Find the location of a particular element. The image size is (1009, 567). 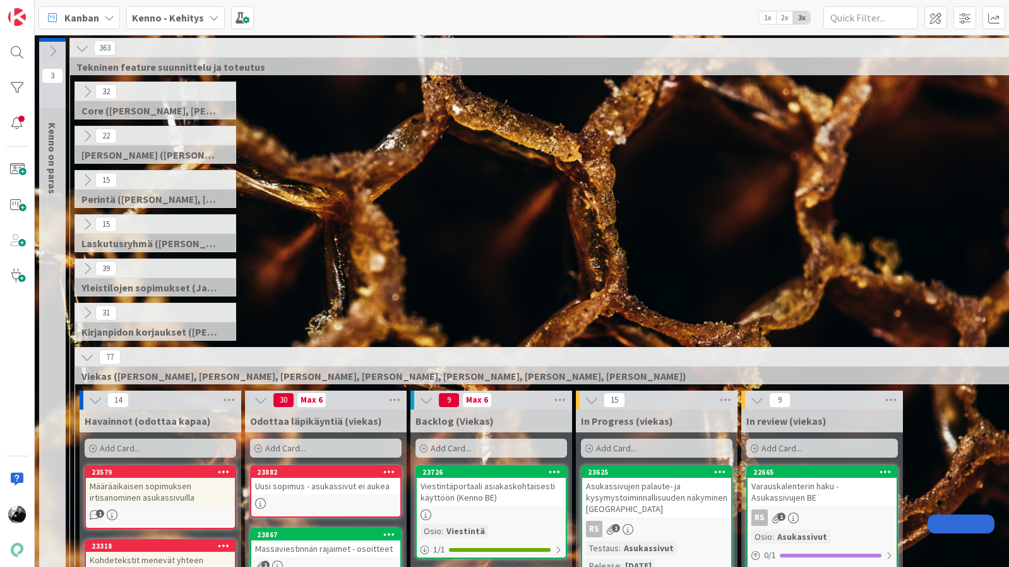

div: Varauskalenterin haku - Asukassivujen BE is located at coordinates (822, 491).